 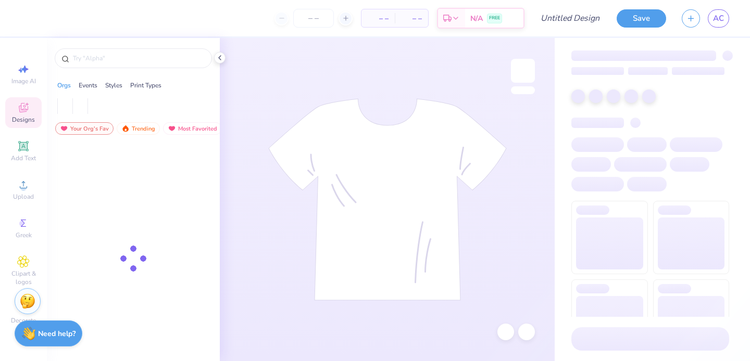 What do you see at coordinates (494, 18) in the screenshot?
I see `span: FREE` at bounding box center [494, 18].